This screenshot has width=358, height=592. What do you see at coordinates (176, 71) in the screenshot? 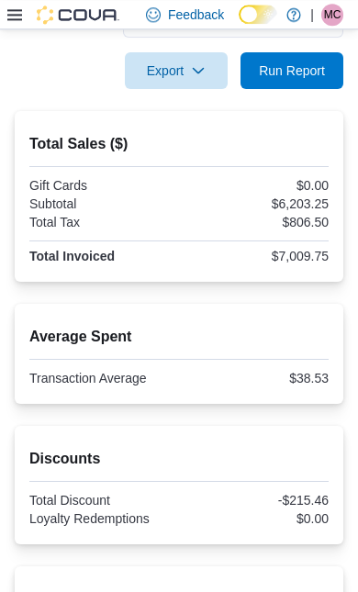
I see `button: Export` at bounding box center [176, 71].